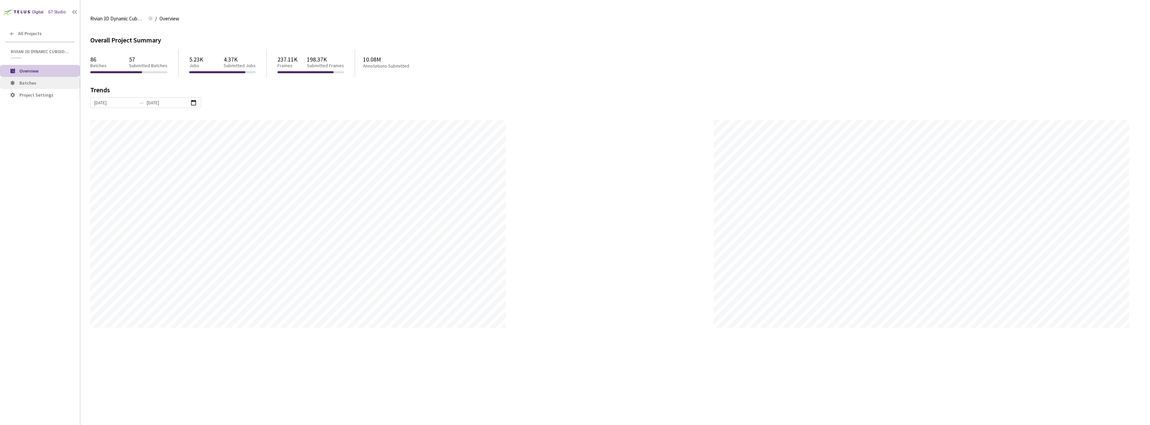 The image size is (1150, 425). Describe the element at coordinates (325, 66) in the screenshot. I see `p: Submitted Frames` at that location.